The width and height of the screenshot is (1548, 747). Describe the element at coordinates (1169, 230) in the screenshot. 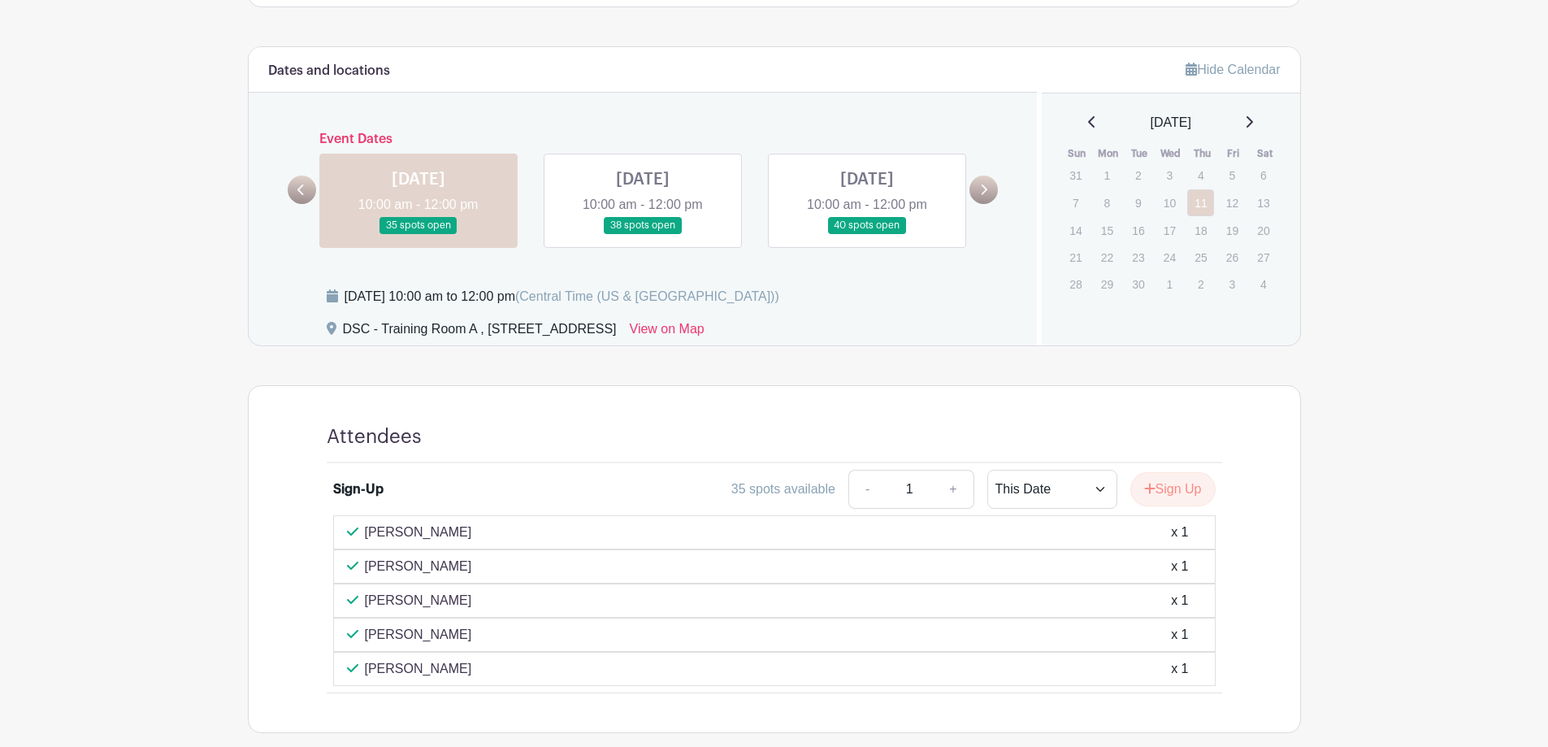

I see `p: 17` at that location.